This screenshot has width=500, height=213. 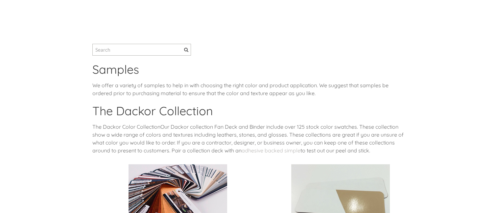 I want to click on span: We offer a variety of samples to help in with choosing the right color and product application. W..., so click(x=240, y=89).